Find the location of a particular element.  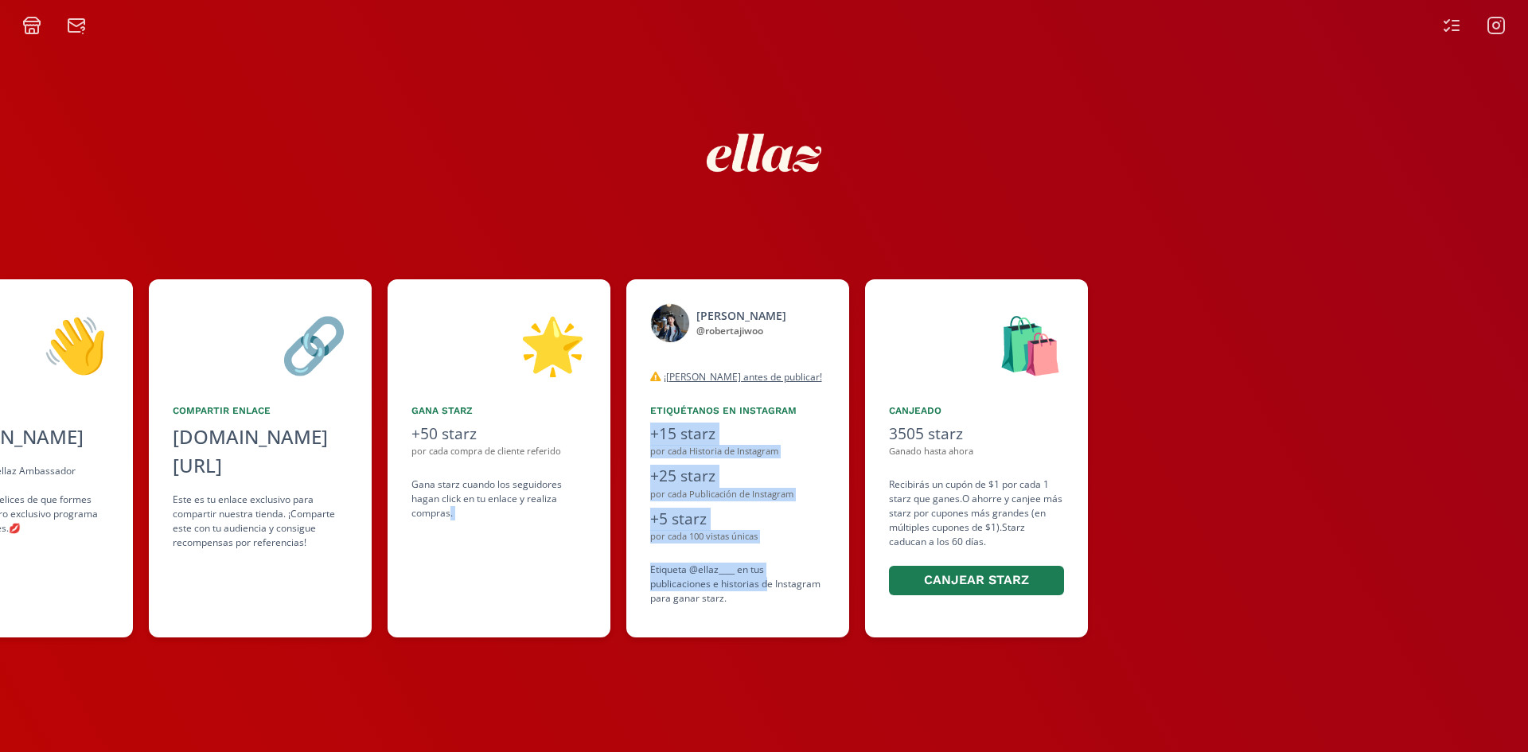

div: Canjeado is located at coordinates (976, 411).